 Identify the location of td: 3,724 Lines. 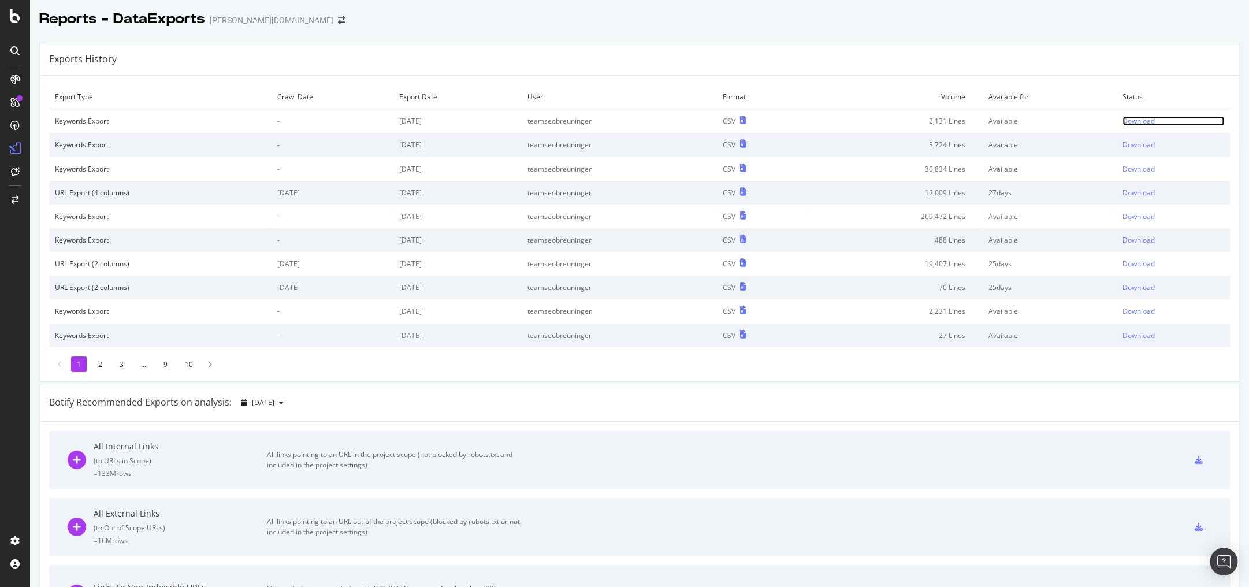
(895, 144).